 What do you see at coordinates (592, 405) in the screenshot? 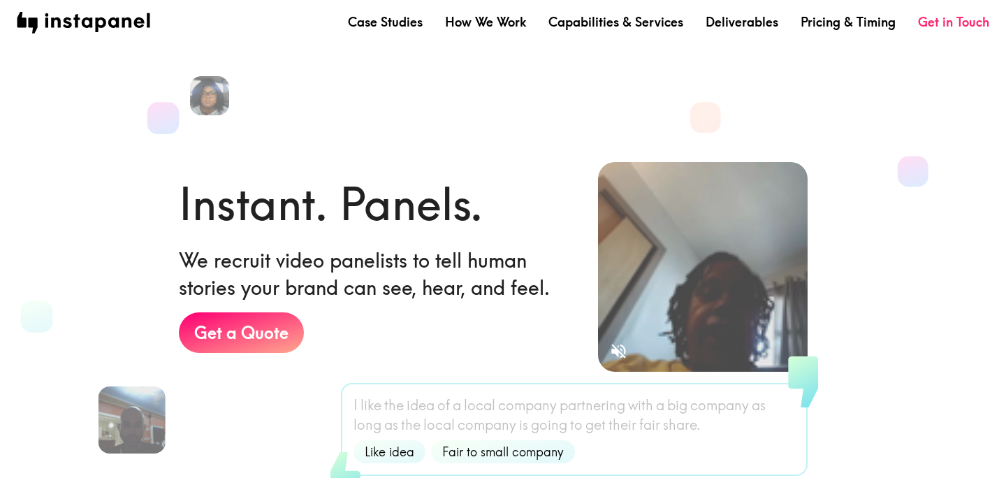
I see `span: partnering` at bounding box center [592, 405].